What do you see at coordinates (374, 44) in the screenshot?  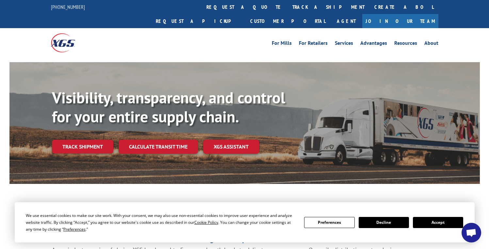 I see `a: Advantages` at bounding box center [374, 44].